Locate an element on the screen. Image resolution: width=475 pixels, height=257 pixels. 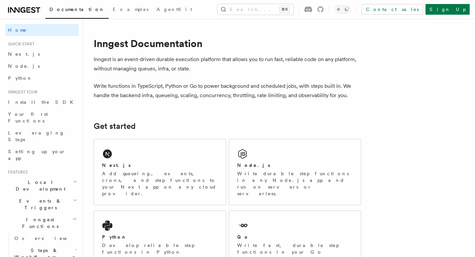
a: Node.js is located at coordinates (42, 66).